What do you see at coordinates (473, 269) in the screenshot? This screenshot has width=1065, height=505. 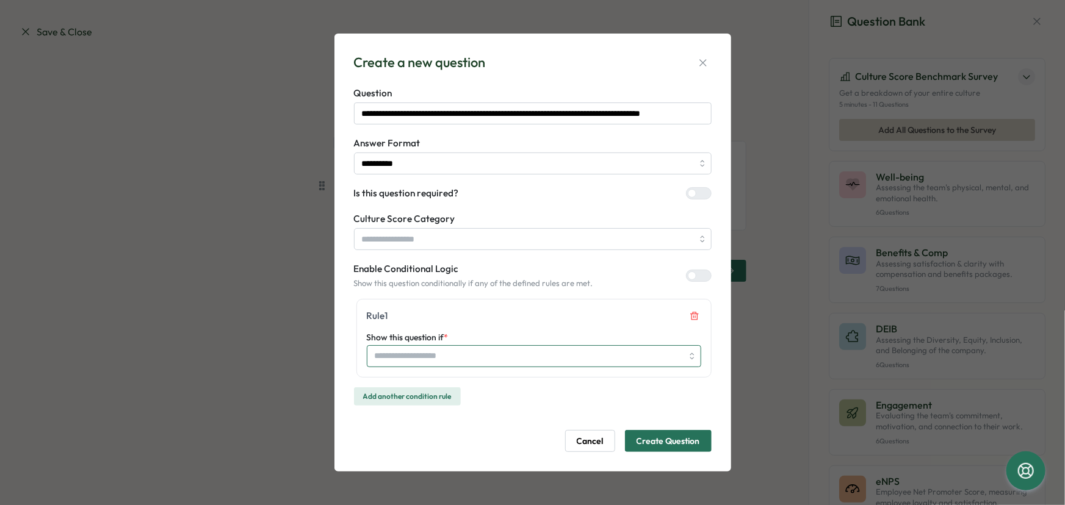 I see `label: Enable Conditional Logic` at bounding box center [473, 269].